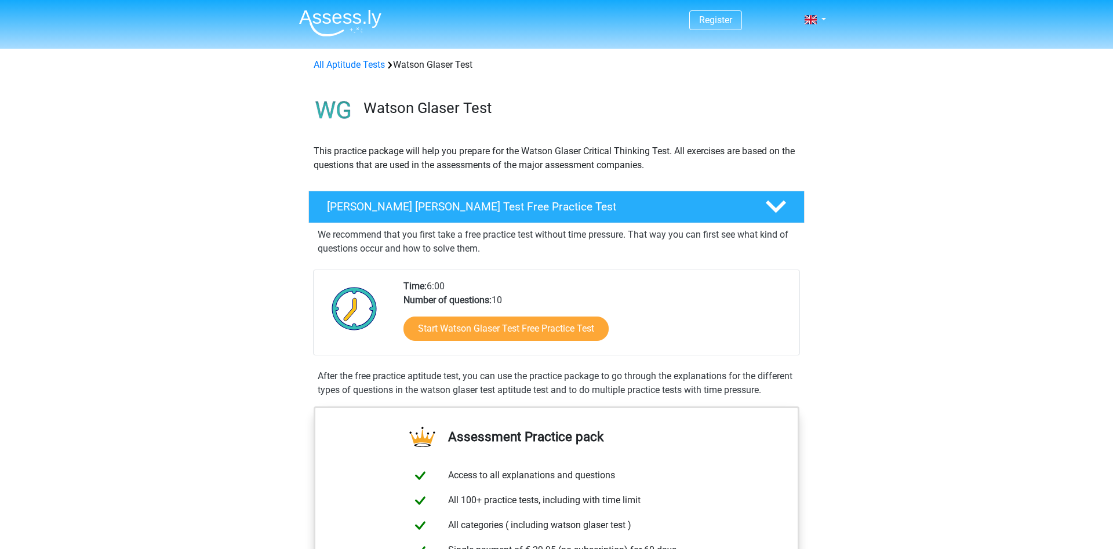  Describe the element at coordinates (597, 317) in the screenshot. I see `div: 6:00 10` at that location.